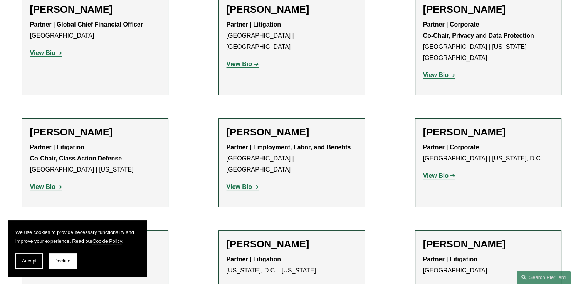  I want to click on button: Accept, so click(29, 261).